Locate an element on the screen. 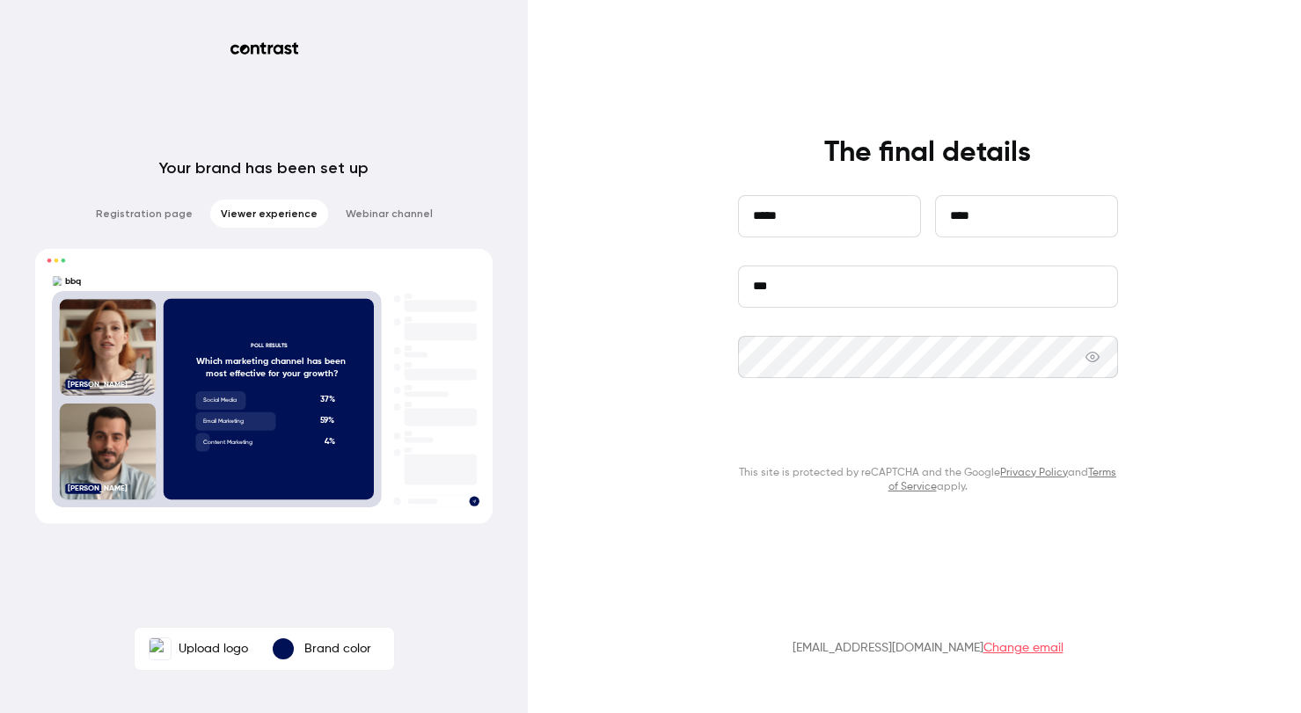 This screenshot has height=713, width=1301. label: bbqUpload logo is located at coordinates (198, 649).